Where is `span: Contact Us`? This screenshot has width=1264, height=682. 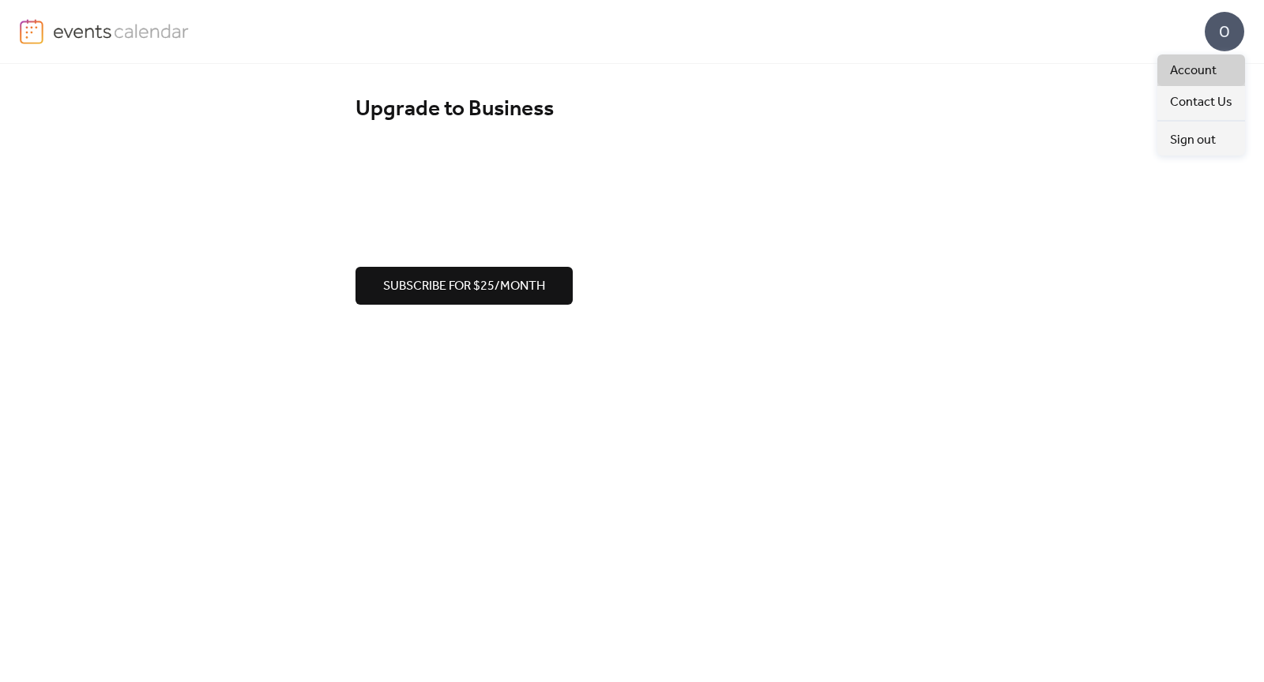 span: Contact Us is located at coordinates (1201, 103).